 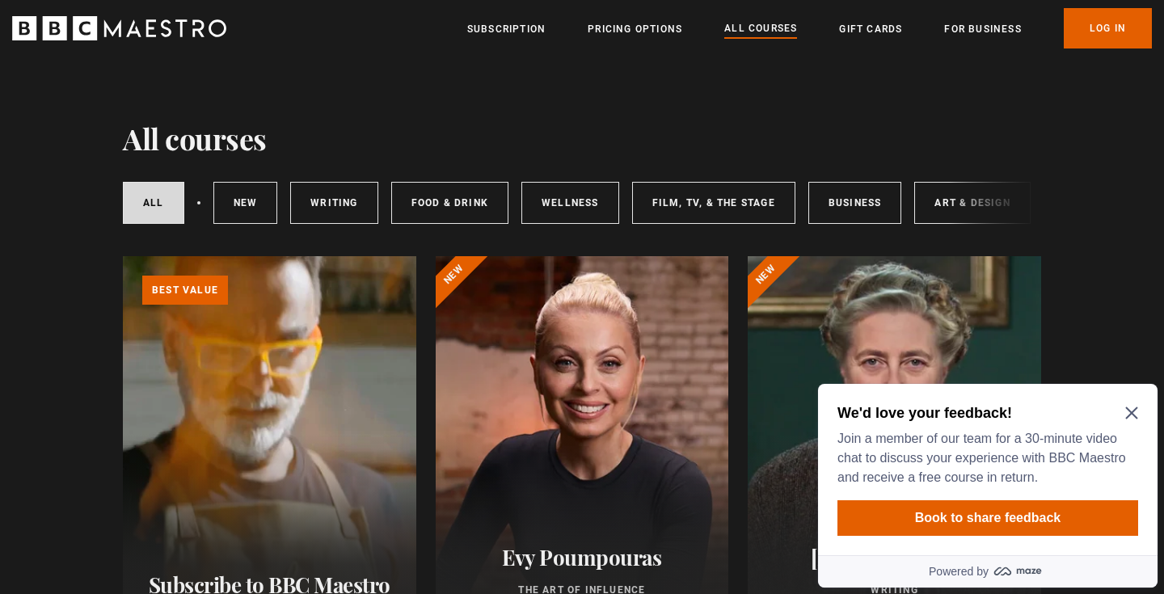 I want to click on a: Film, TV, & The Stage, so click(x=714, y=203).